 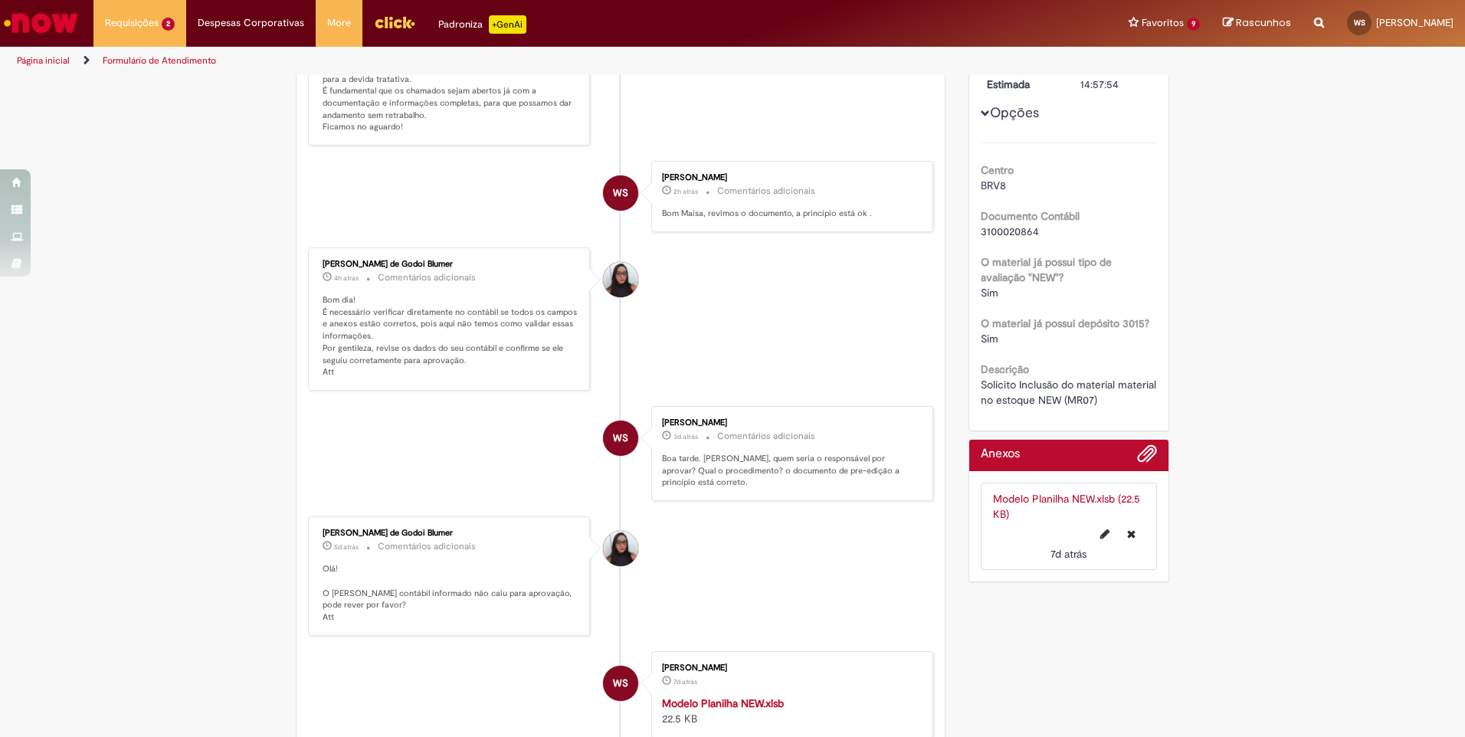 What do you see at coordinates (1030, 216) in the screenshot?
I see `b: Documento Contábil` at bounding box center [1030, 216].